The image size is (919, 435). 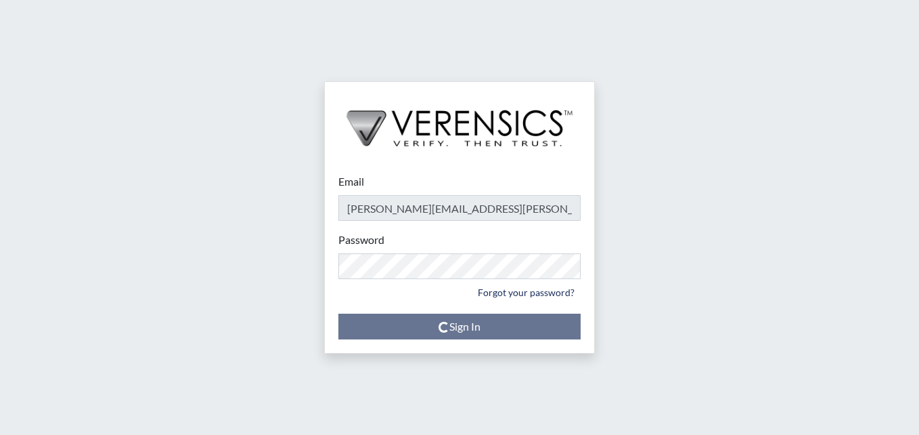 I want to click on label: Password, so click(x=361, y=240).